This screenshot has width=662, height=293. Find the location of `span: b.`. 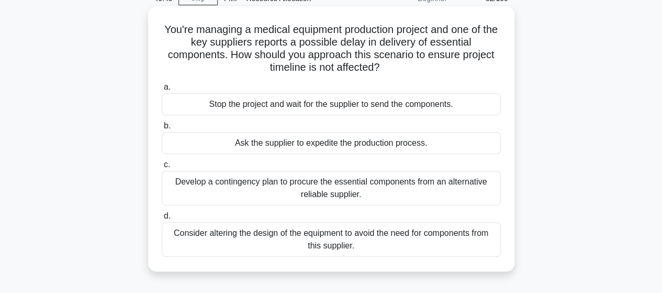

span: b. is located at coordinates (167, 125).